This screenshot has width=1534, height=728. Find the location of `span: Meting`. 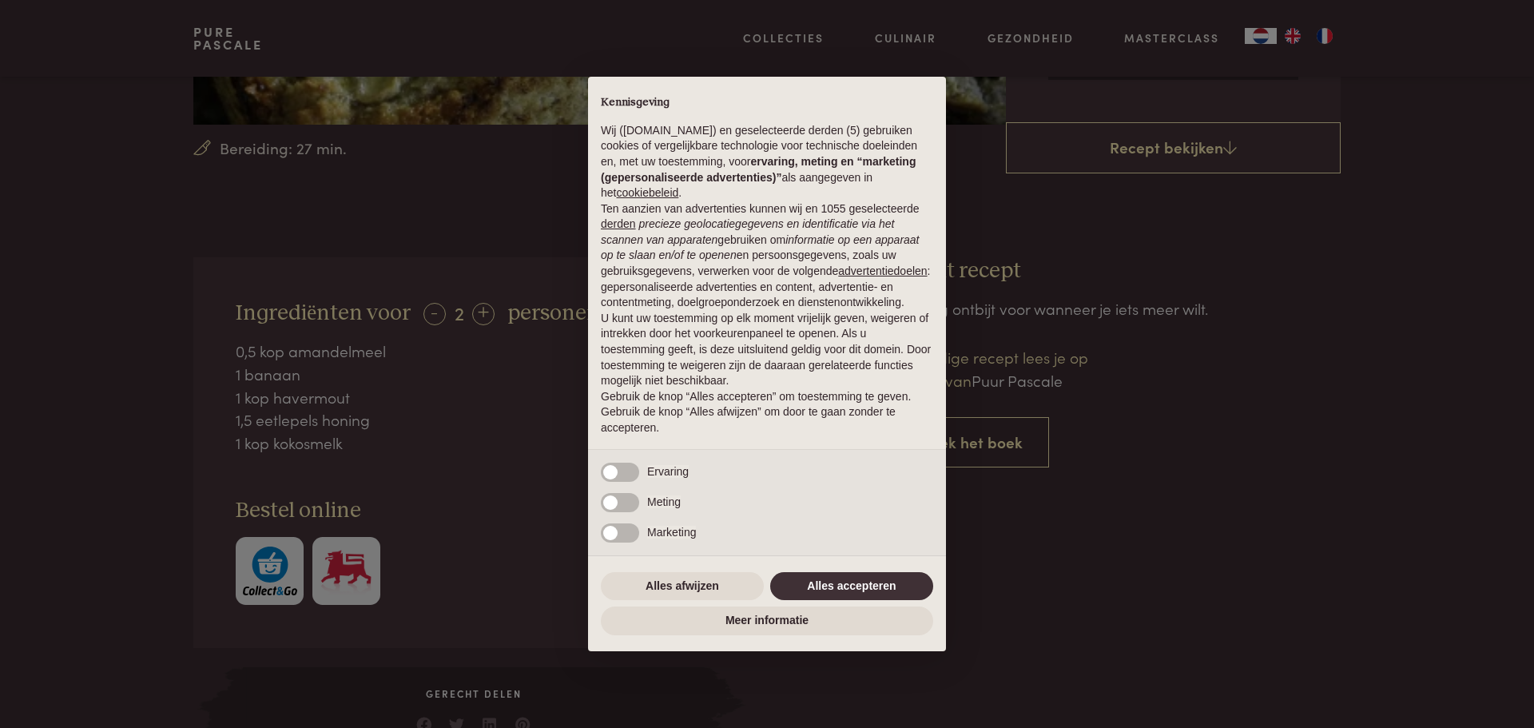

span: Meting is located at coordinates (664, 502).